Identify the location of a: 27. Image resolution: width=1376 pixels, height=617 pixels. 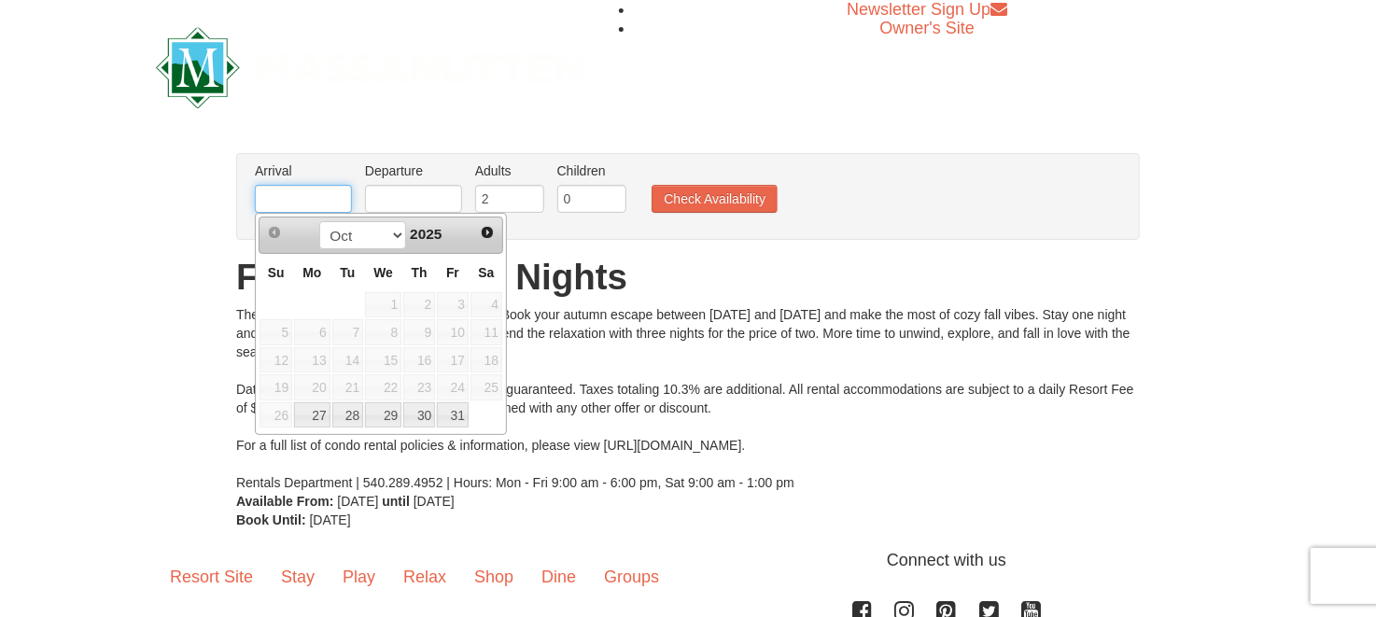
(312, 415).